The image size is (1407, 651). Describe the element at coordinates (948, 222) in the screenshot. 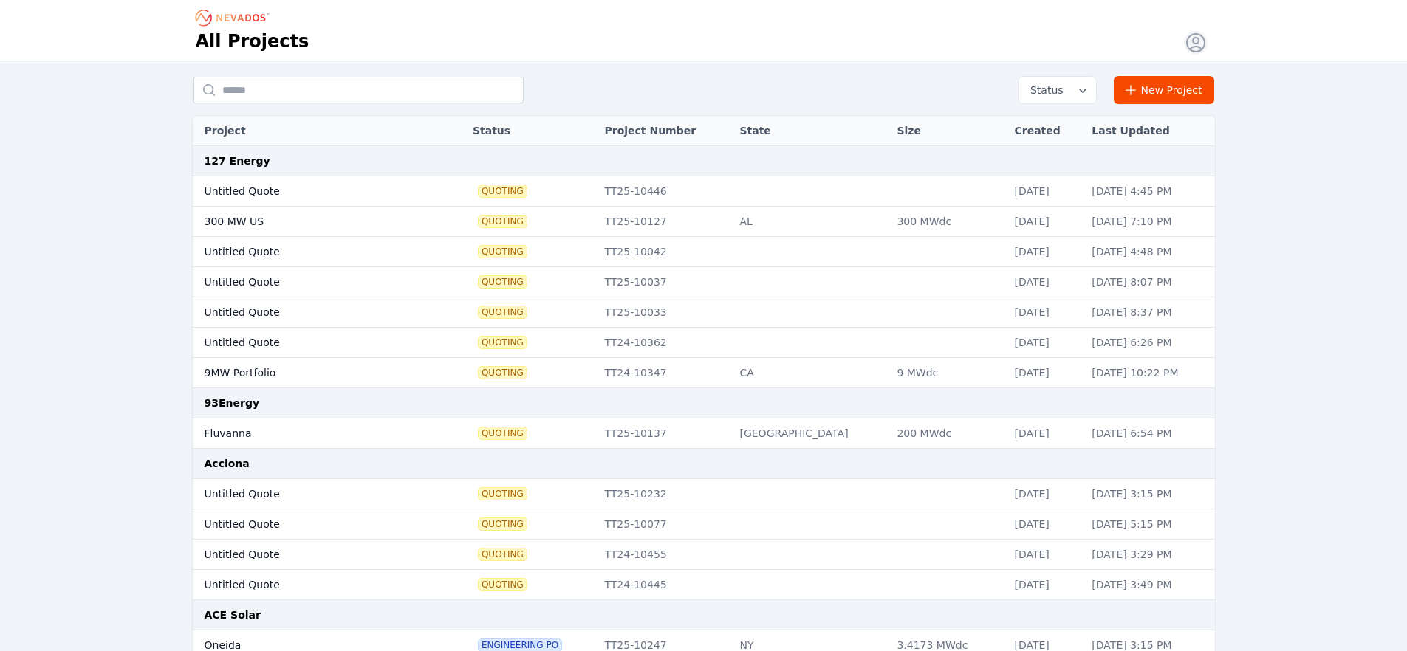

I see `td: 300 MWdc` at that location.